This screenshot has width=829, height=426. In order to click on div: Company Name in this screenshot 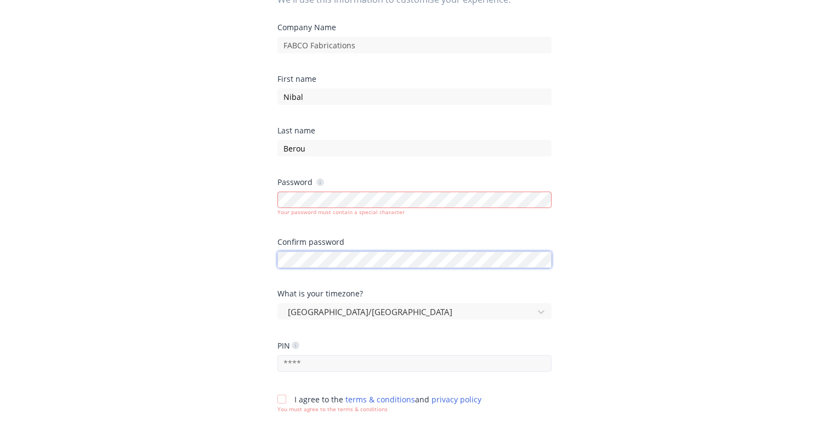, I will do `click(415, 27)`.